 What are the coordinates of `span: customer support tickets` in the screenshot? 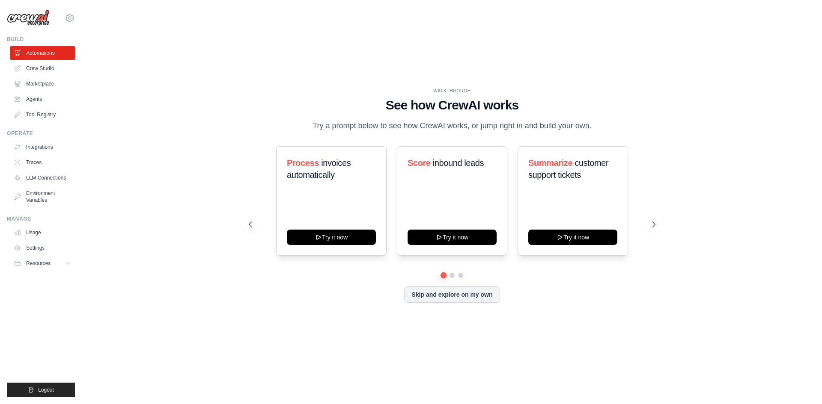 It's located at (568, 169).